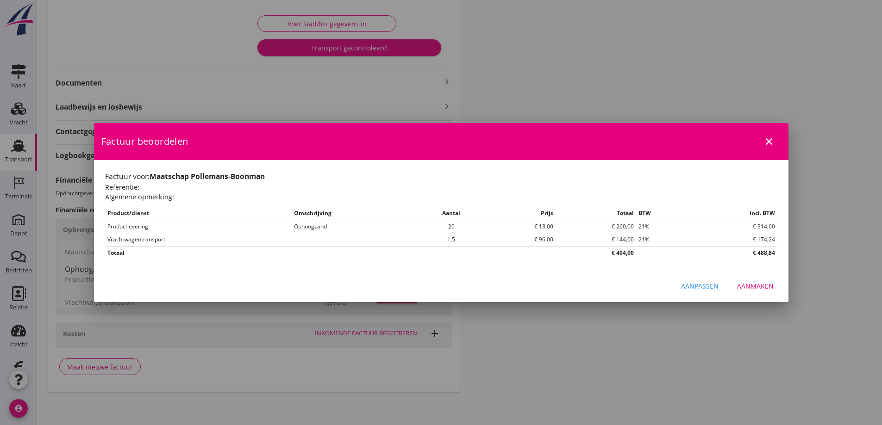 This screenshot has height=425, width=882. I want to click on div: Aanmaken, so click(755, 286).